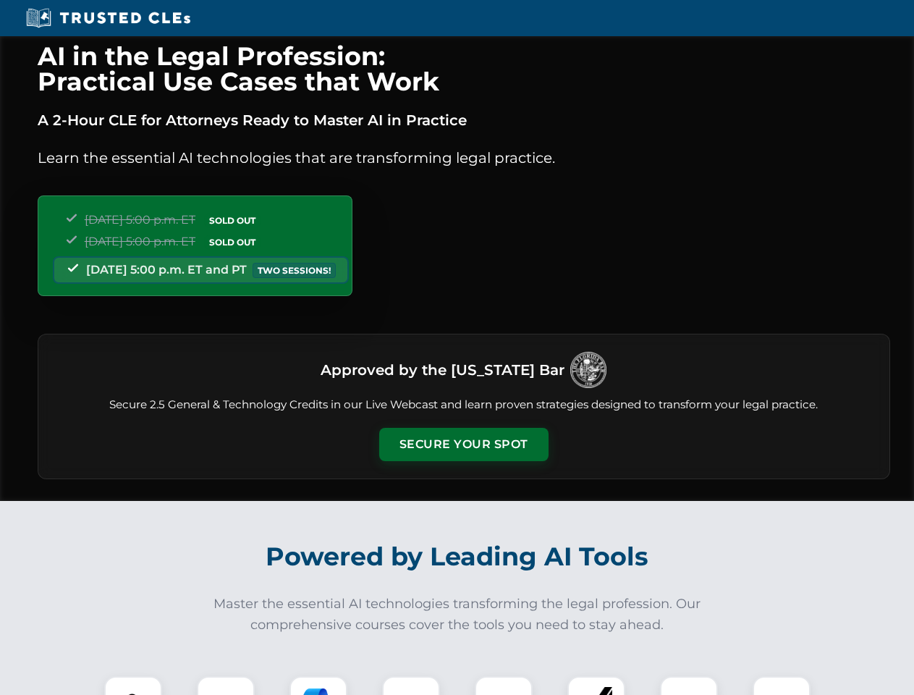 This screenshot has height=695, width=914. Describe the element at coordinates (464, 405) in the screenshot. I see `p: Secure 2.5 General & Technology Credits in our Live Webcast and learn proven strategies designed ...` at that location.